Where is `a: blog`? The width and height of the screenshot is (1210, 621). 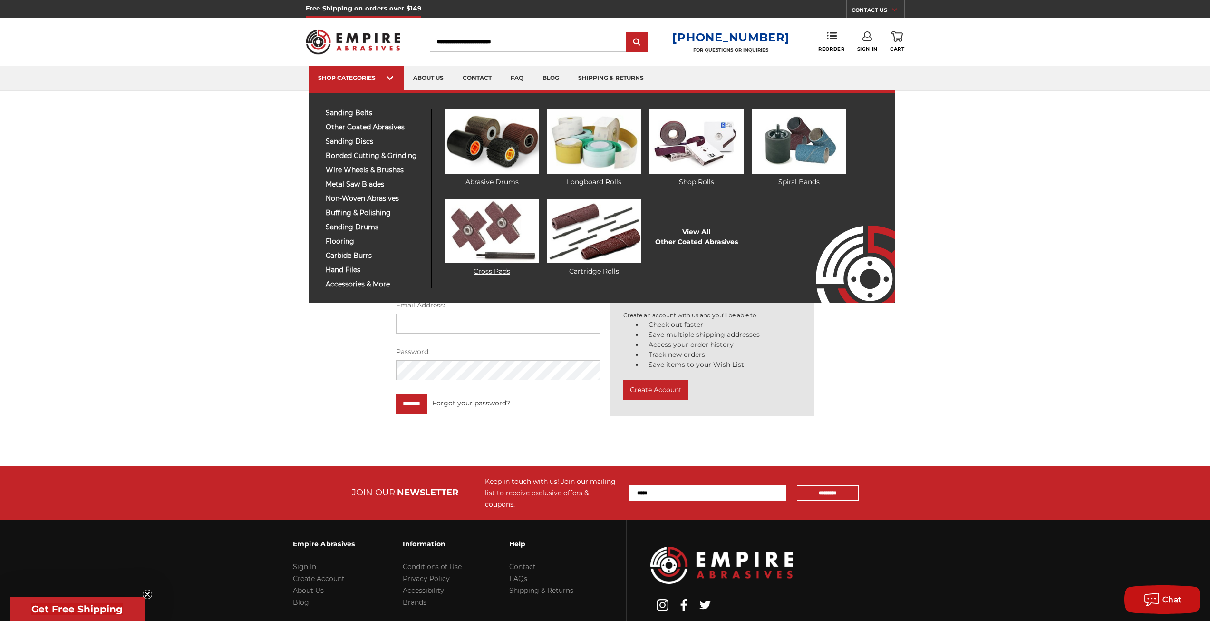
a: blog is located at coordinates (551, 78).